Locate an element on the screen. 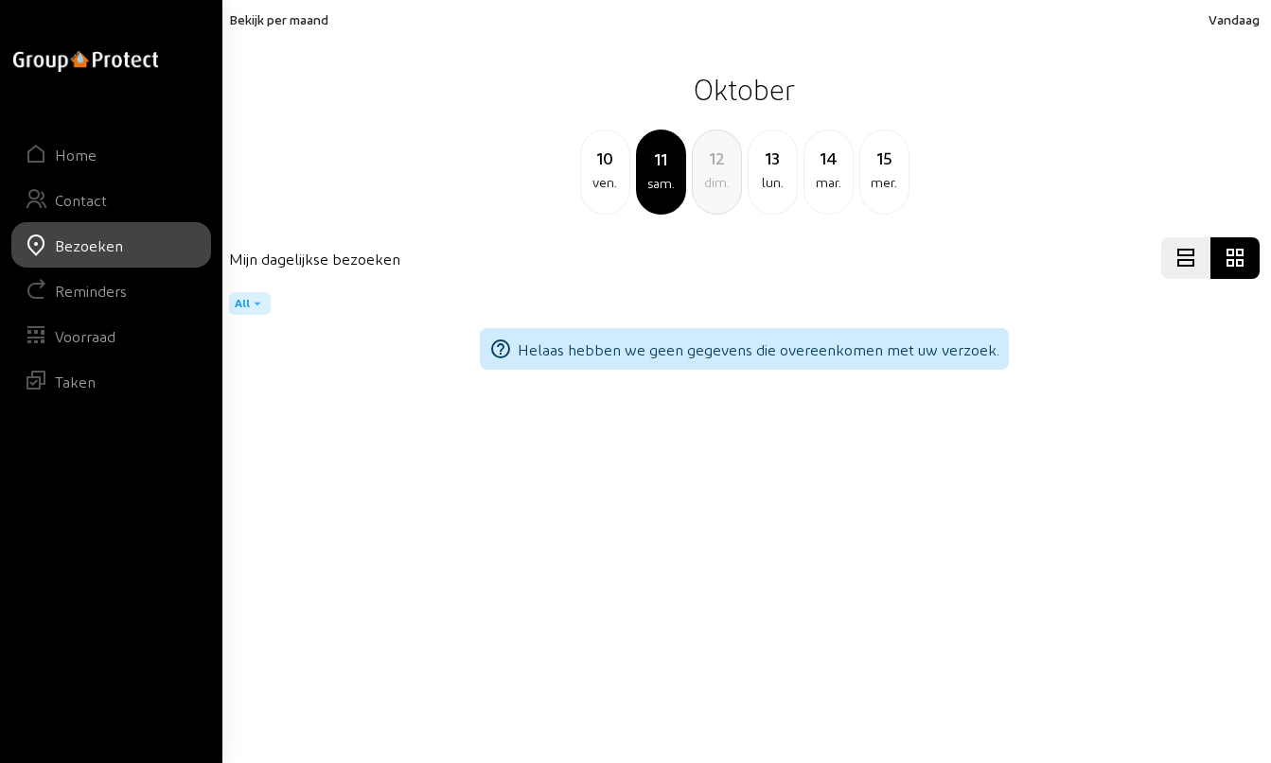 The image size is (1271, 763). span: Bekijk per maand is located at coordinates (278, 19).